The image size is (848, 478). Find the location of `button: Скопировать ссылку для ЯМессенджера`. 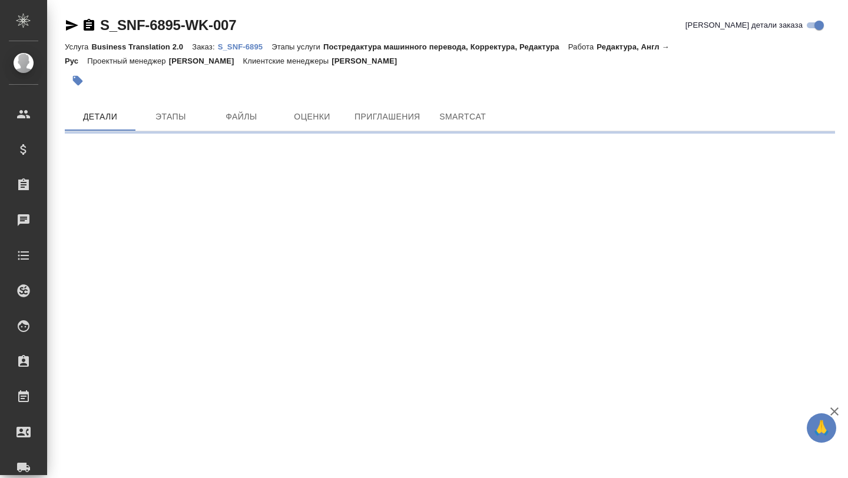

button: Скопировать ссылку для ЯМессенджера is located at coordinates (72, 25).